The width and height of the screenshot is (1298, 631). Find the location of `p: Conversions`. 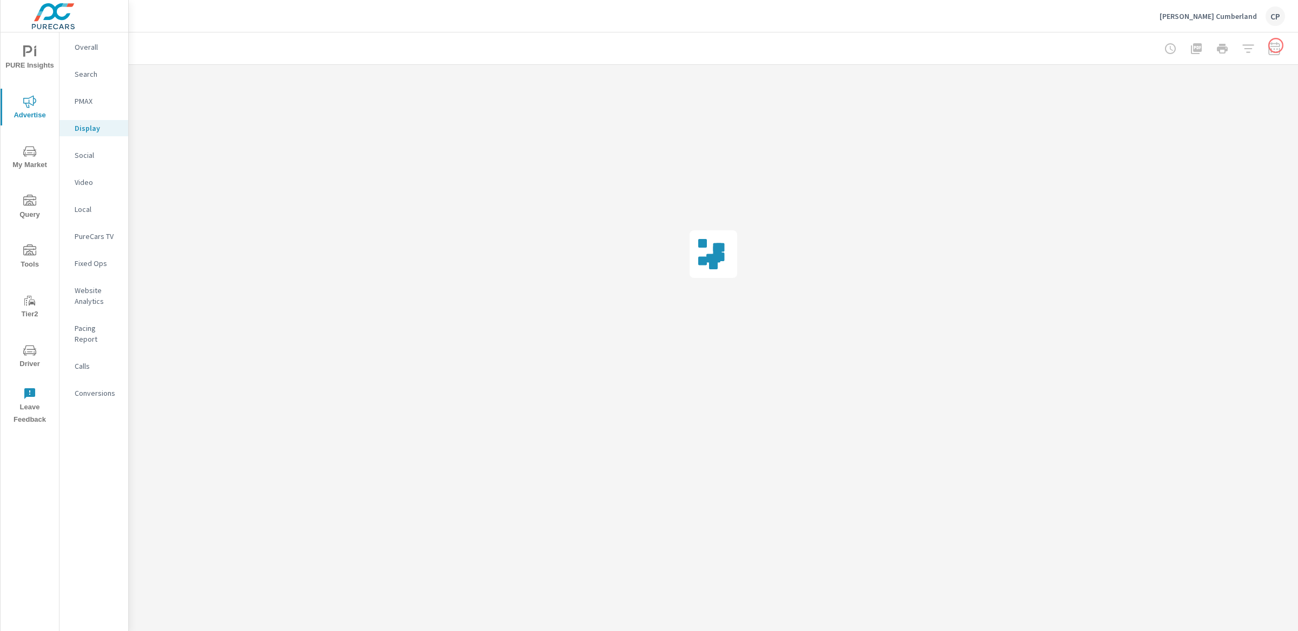

p: Conversions is located at coordinates (97, 393).